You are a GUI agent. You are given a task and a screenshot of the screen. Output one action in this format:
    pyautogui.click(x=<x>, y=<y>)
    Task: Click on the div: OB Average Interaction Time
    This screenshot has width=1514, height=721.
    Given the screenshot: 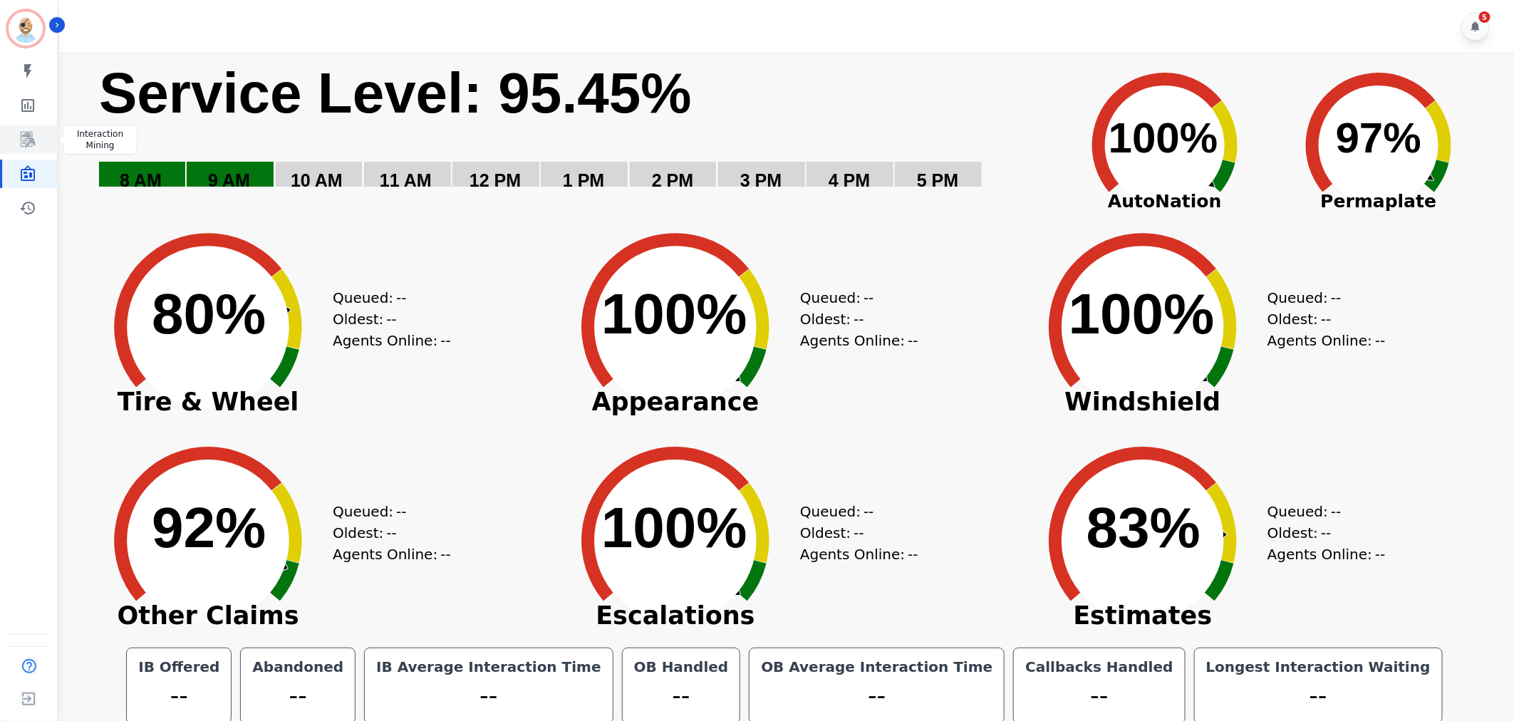 What is the action you would take?
    pyautogui.click(x=876, y=667)
    